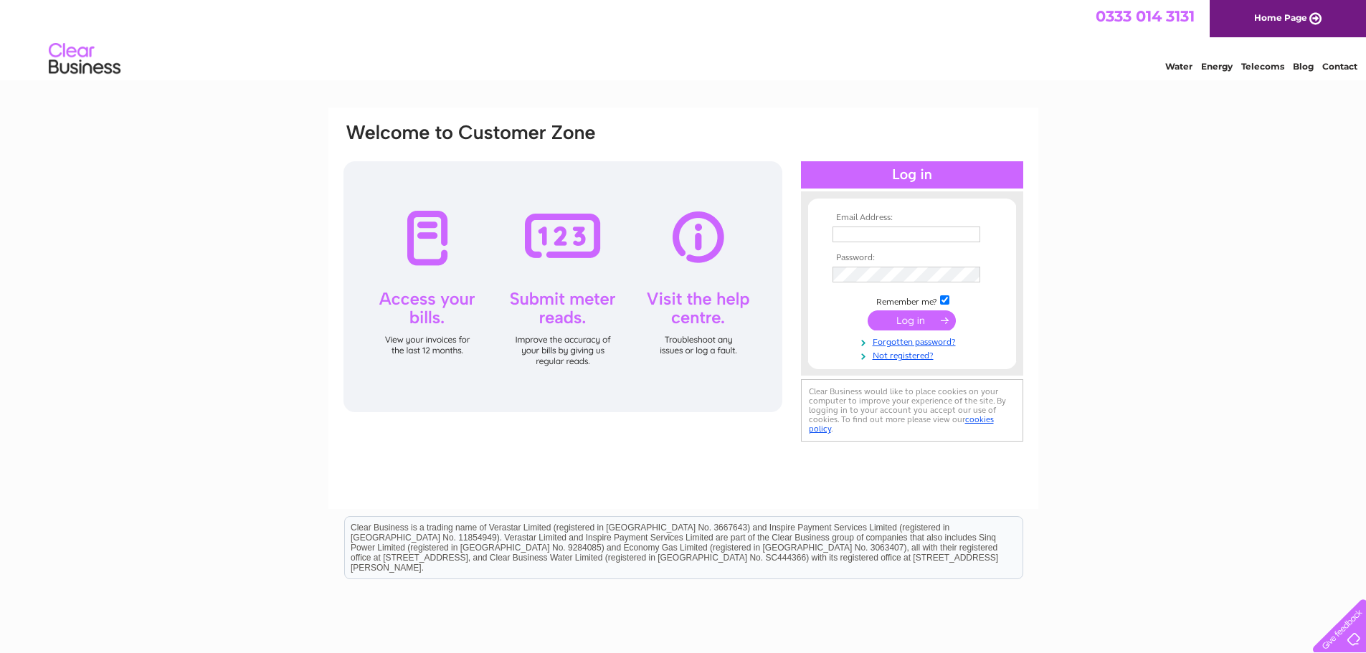  What do you see at coordinates (1263, 66) in the screenshot?
I see `a: Telecoms` at bounding box center [1263, 66].